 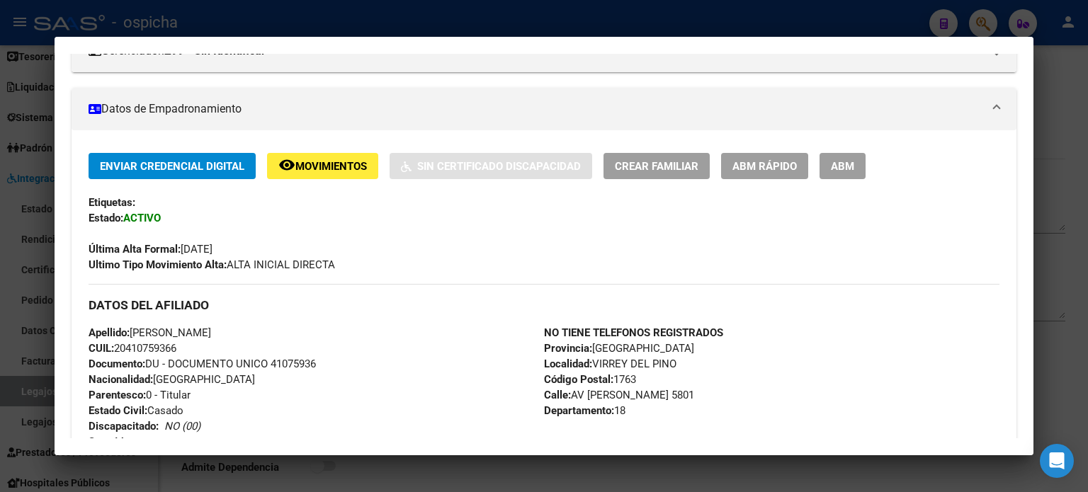 I want to click on strong: Localidad:, so click(x=568, y=364).